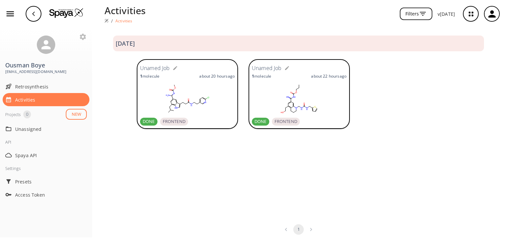  I want to click on div: Access Token, so click(46, 195).